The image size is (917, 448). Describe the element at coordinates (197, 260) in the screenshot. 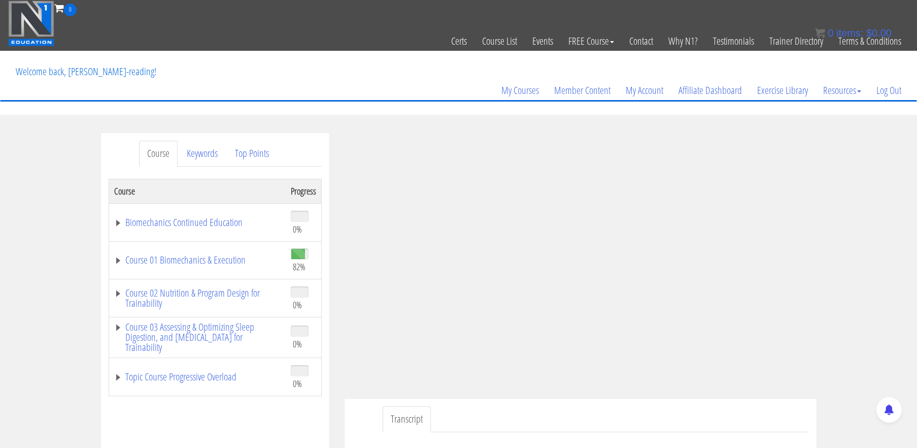

I see `a: Course 01 Biomechanics & Execution` at that location.